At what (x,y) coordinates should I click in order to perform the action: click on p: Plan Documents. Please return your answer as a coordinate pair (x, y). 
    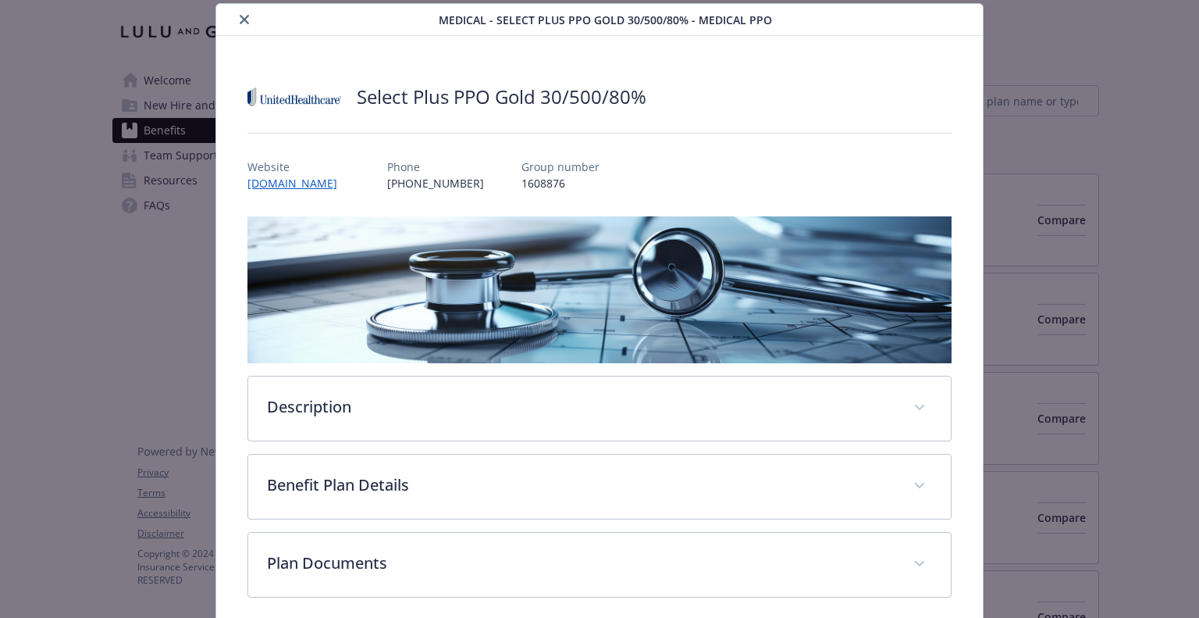
    Looking at the image, I should click on (580, 563).